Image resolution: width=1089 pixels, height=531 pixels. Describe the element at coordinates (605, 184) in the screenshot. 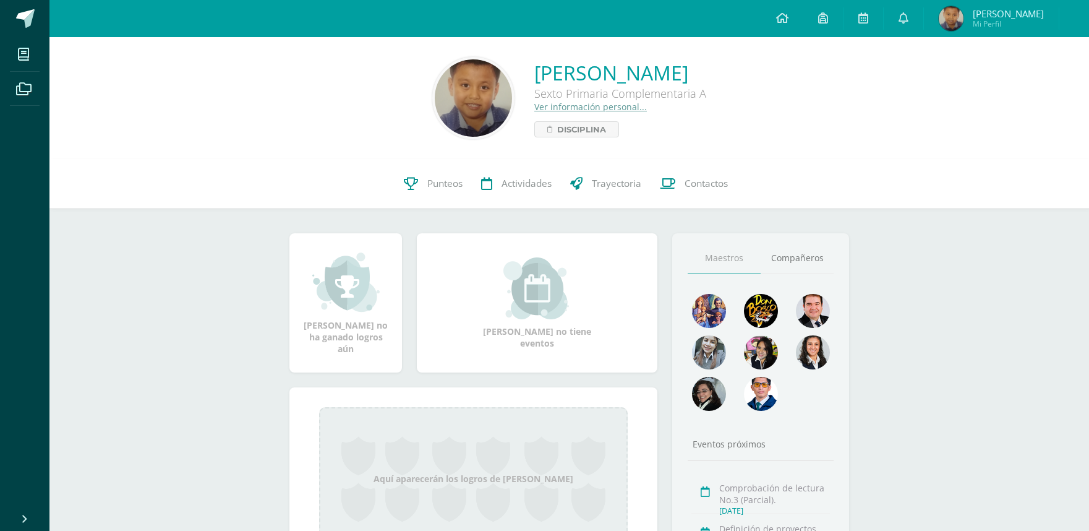

I see `a: Trayectoria` at that location.